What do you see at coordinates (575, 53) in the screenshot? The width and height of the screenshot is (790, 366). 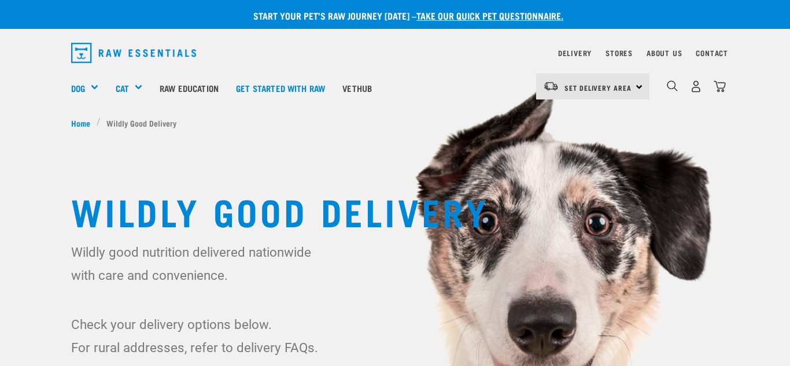 I see `a: Delivery` at bounding box center [575, 53].